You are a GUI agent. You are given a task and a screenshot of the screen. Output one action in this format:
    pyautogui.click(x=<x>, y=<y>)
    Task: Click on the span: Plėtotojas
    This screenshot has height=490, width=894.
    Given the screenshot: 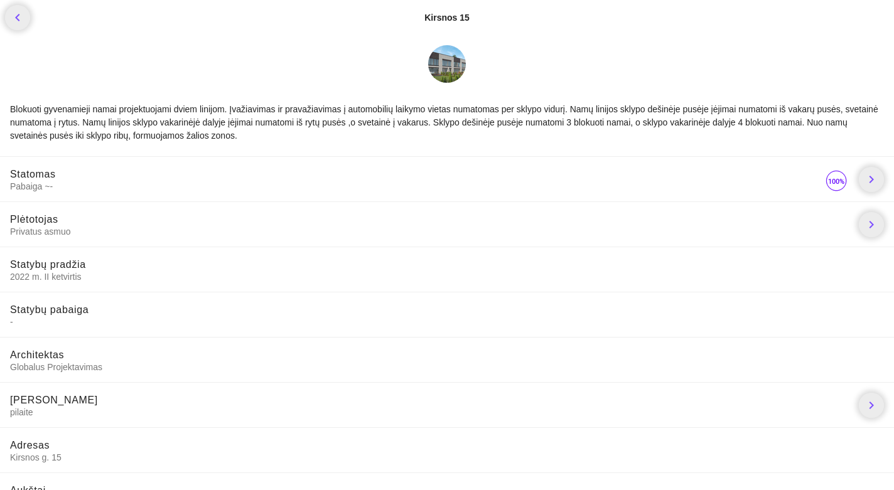 What is the action you would take?
    pyautogui.click(x=34, y=219)
    